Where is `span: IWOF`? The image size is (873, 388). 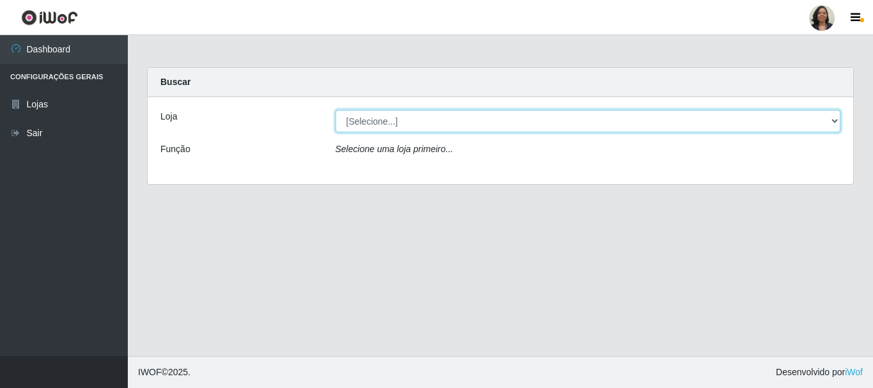
span: IWOF is located at coordinates (150, 372).